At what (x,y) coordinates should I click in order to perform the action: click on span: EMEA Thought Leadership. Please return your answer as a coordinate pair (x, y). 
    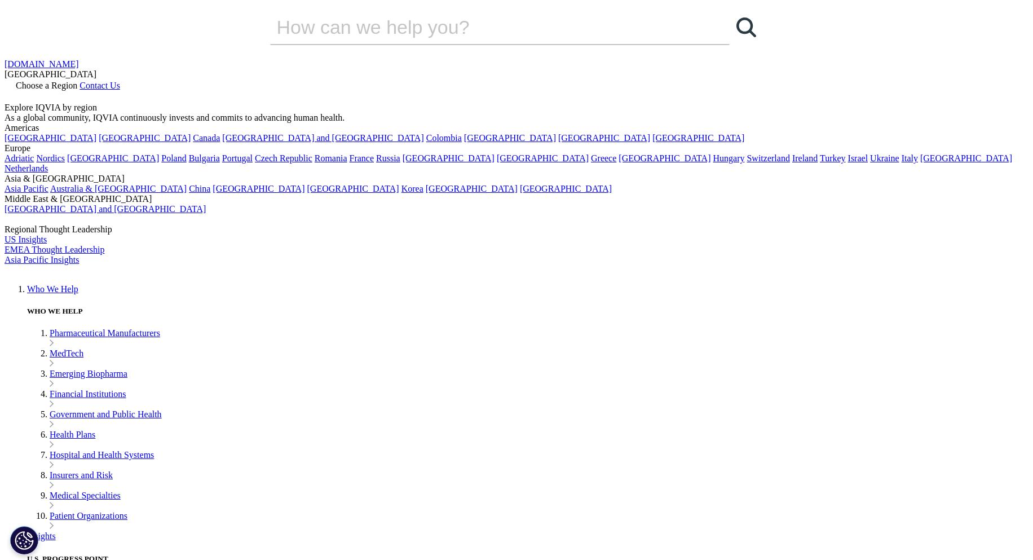
    Looking at the image, I should click on (54, 249).